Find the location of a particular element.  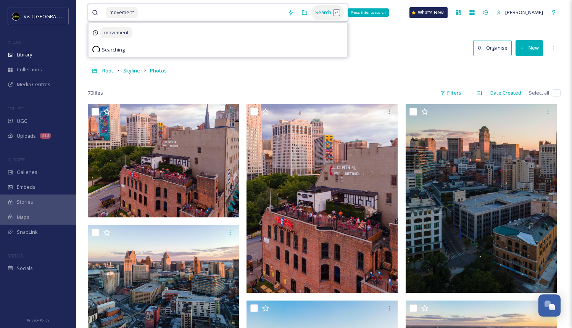

button: Open Chat is located at coordinates (550, 306).